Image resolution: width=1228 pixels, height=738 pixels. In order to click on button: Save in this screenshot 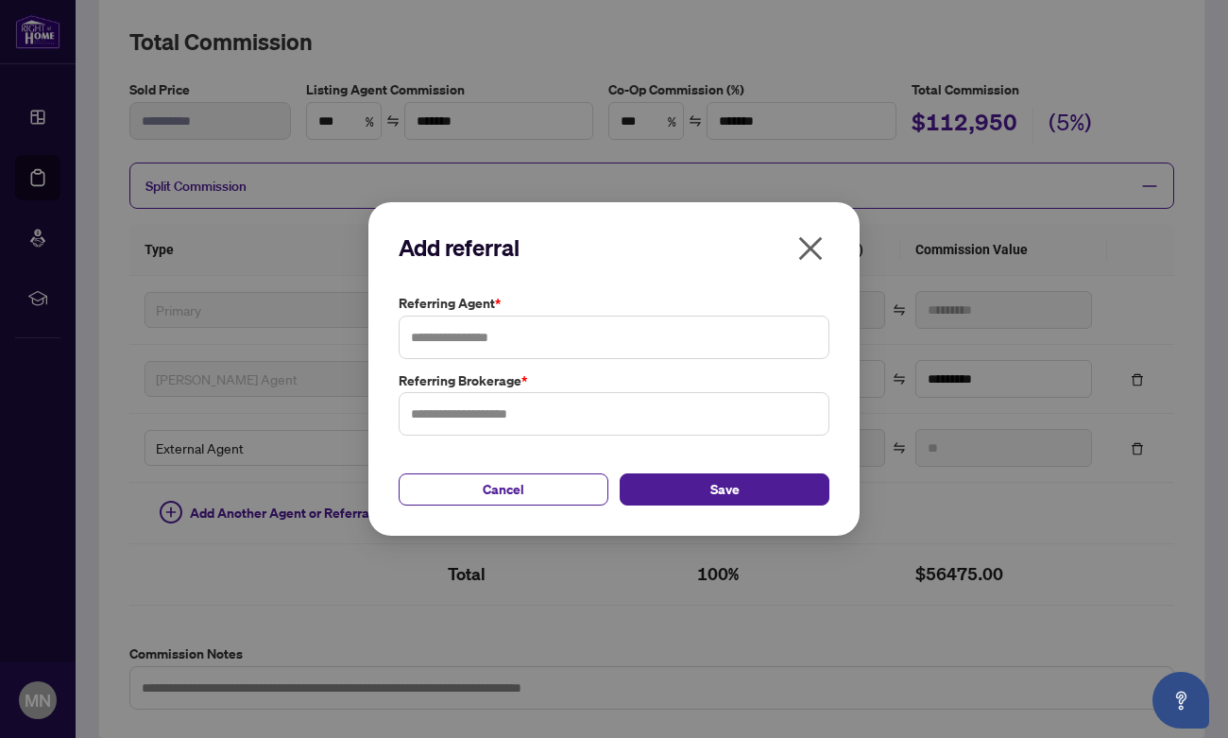, I will do `click(725, 489)`.